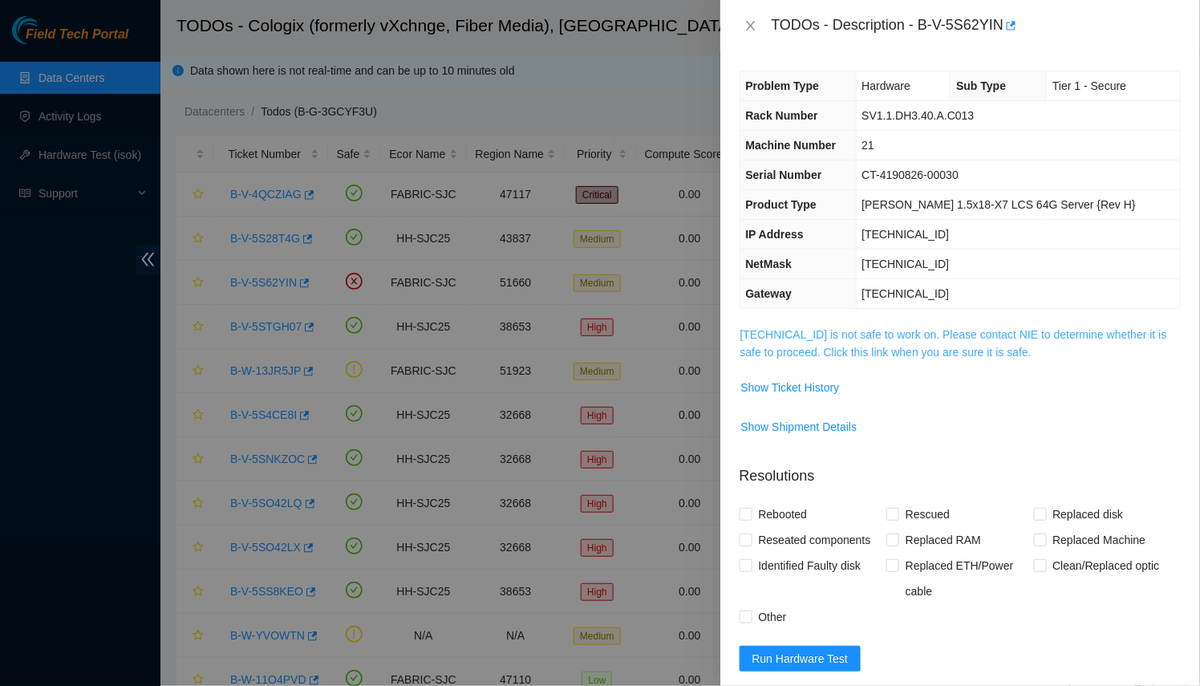 The width and height of the screenshot is (1200, 686). What do you see at coordinates (911, 175) in the screenshot?
I see `span: CT-4190826-00030` at bounding box center [911, 175].